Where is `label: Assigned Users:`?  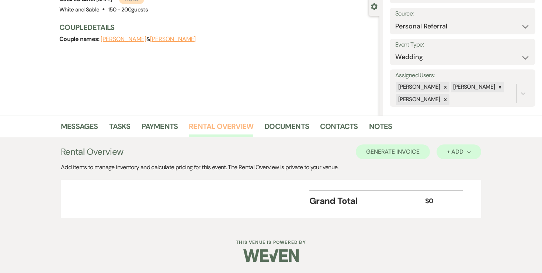 label: Assigned Users: is located at coordinates (463, 75).